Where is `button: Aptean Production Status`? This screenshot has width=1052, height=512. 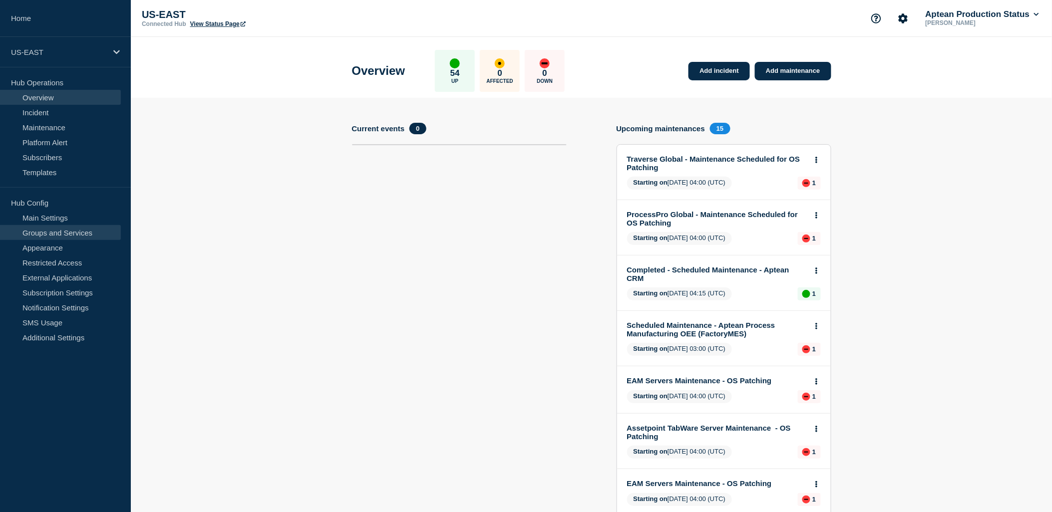 button: Aptean Production Status is located at coordinates (982, 14).